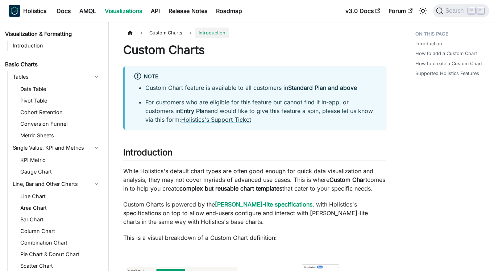  What do you see at coordinates (188, 11) in the screenshot?
I see `a: Release Notes` at bounding box center [188, 11].